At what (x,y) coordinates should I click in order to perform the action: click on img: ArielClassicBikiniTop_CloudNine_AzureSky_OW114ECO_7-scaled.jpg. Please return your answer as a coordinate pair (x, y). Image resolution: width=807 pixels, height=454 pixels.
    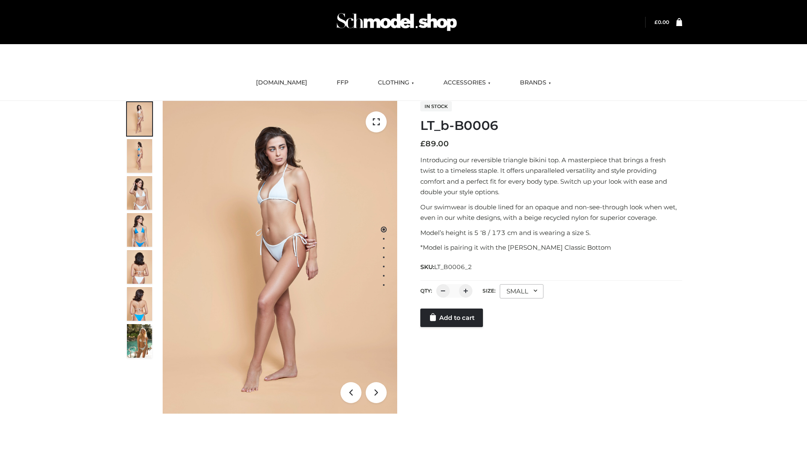
    Looking at the image, I should click on (140, 267).